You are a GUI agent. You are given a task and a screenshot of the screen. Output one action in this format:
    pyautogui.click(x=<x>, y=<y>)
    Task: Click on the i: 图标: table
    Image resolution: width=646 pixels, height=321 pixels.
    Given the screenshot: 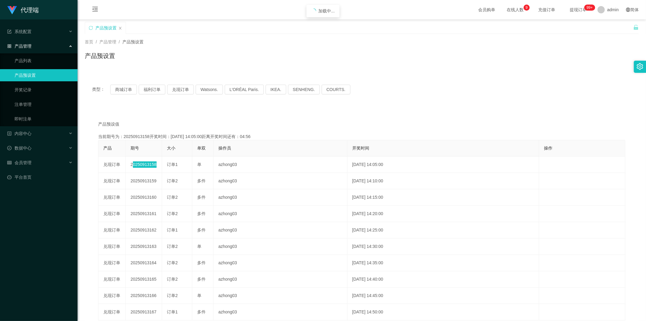 What is the action you would take?
    pyautogui.click(x=9, y=162)
    